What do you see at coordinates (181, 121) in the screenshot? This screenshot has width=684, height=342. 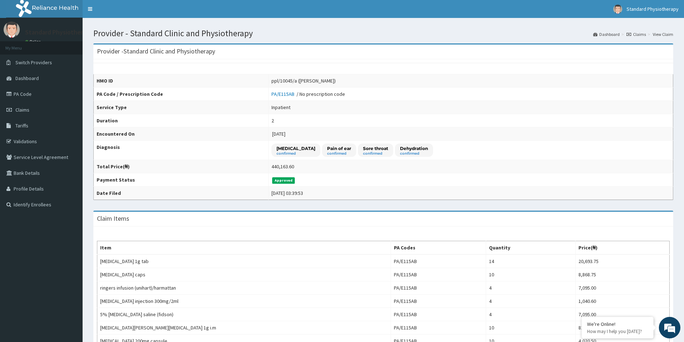 I see `th: Duration` at bounding box center [181, 121].